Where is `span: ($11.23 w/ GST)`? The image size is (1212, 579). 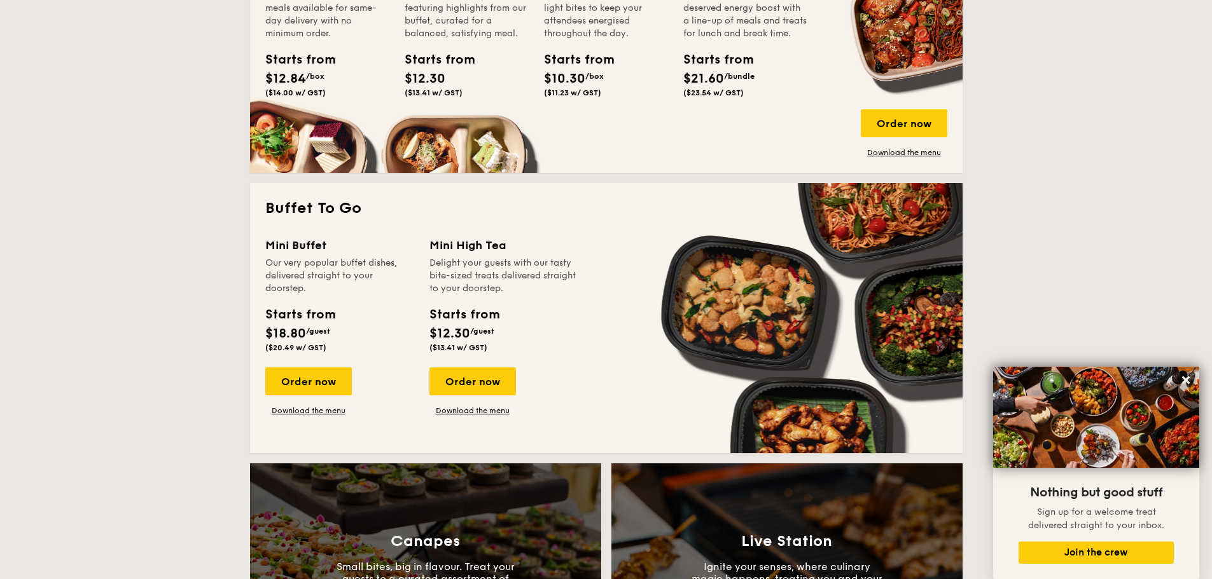 span: ($11.23 w/ GST) is located at coordinates (572, 93).